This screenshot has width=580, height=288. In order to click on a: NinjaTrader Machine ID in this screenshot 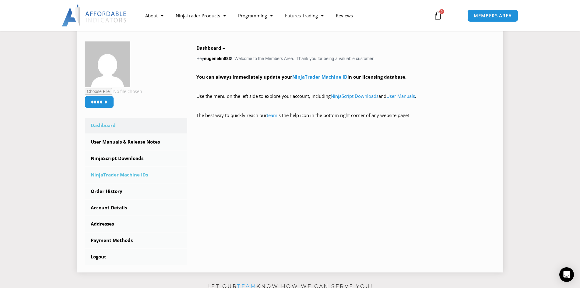, I will do `click(320, 77)`.